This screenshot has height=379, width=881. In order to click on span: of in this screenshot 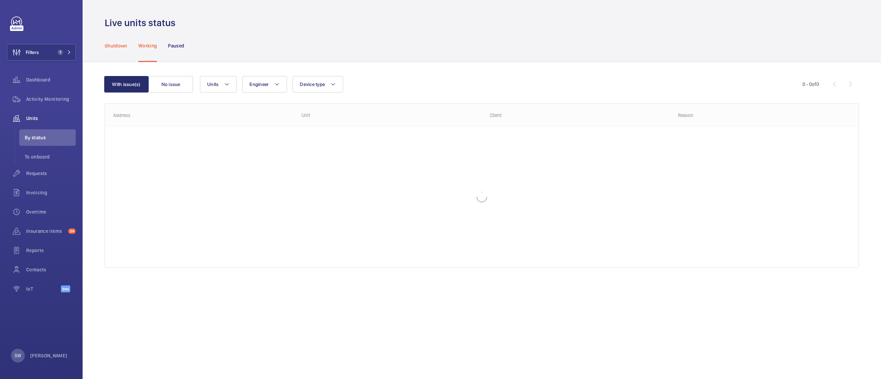, I will do `click(814, 84)`.